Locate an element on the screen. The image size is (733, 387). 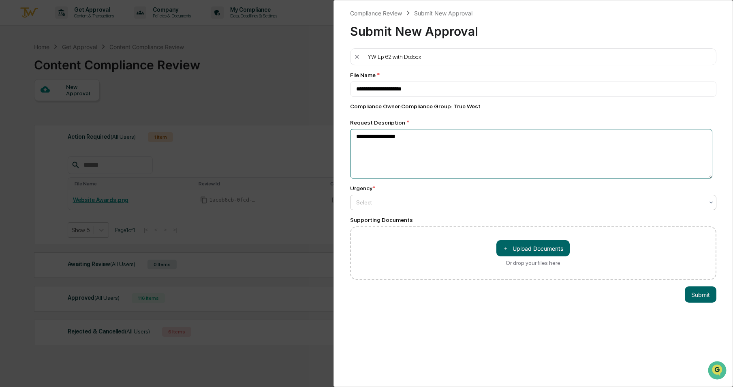
span: Data Lookup is located at coordinates (34, 122).